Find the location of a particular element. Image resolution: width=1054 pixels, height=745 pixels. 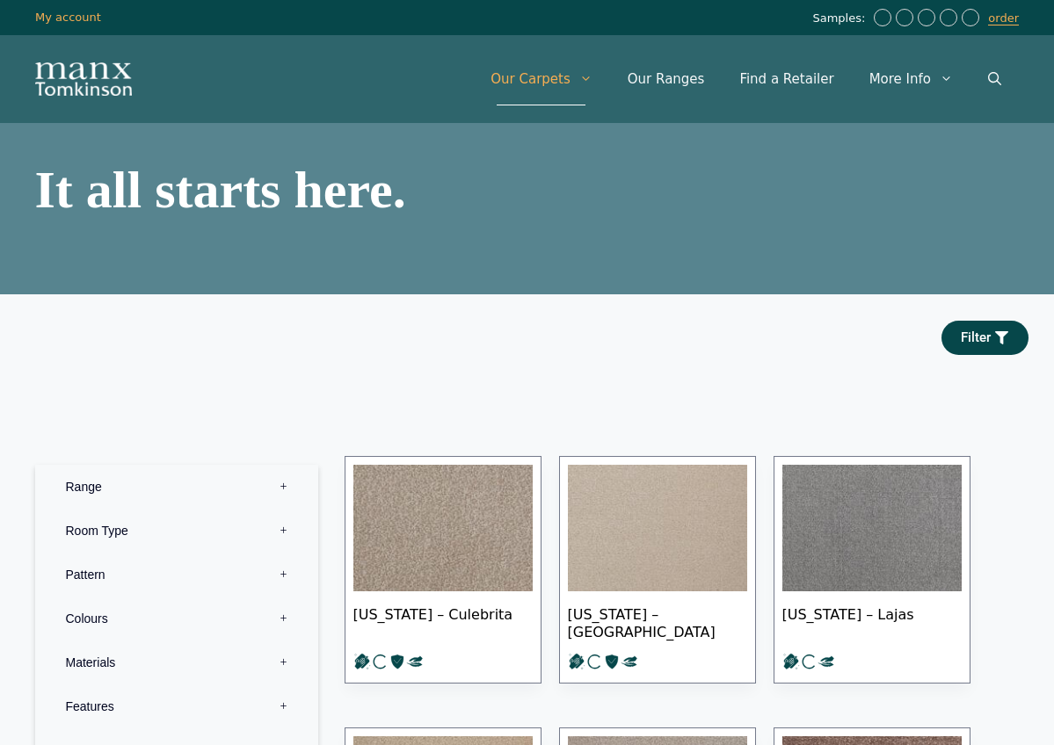

a: Our Ranges is located at coordinates (666, 79).